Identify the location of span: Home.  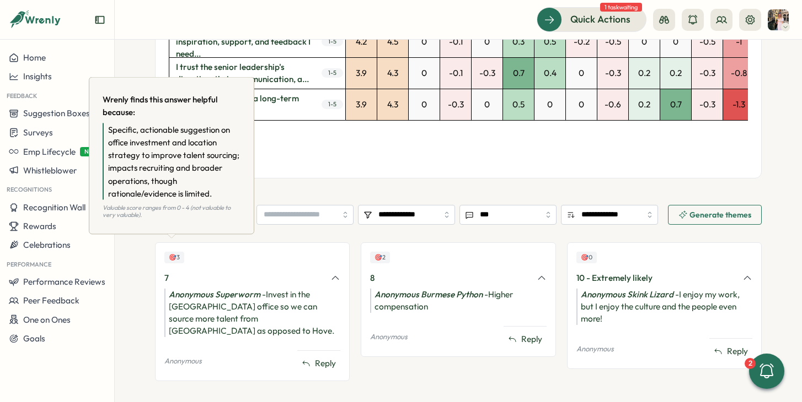
(34, 57).